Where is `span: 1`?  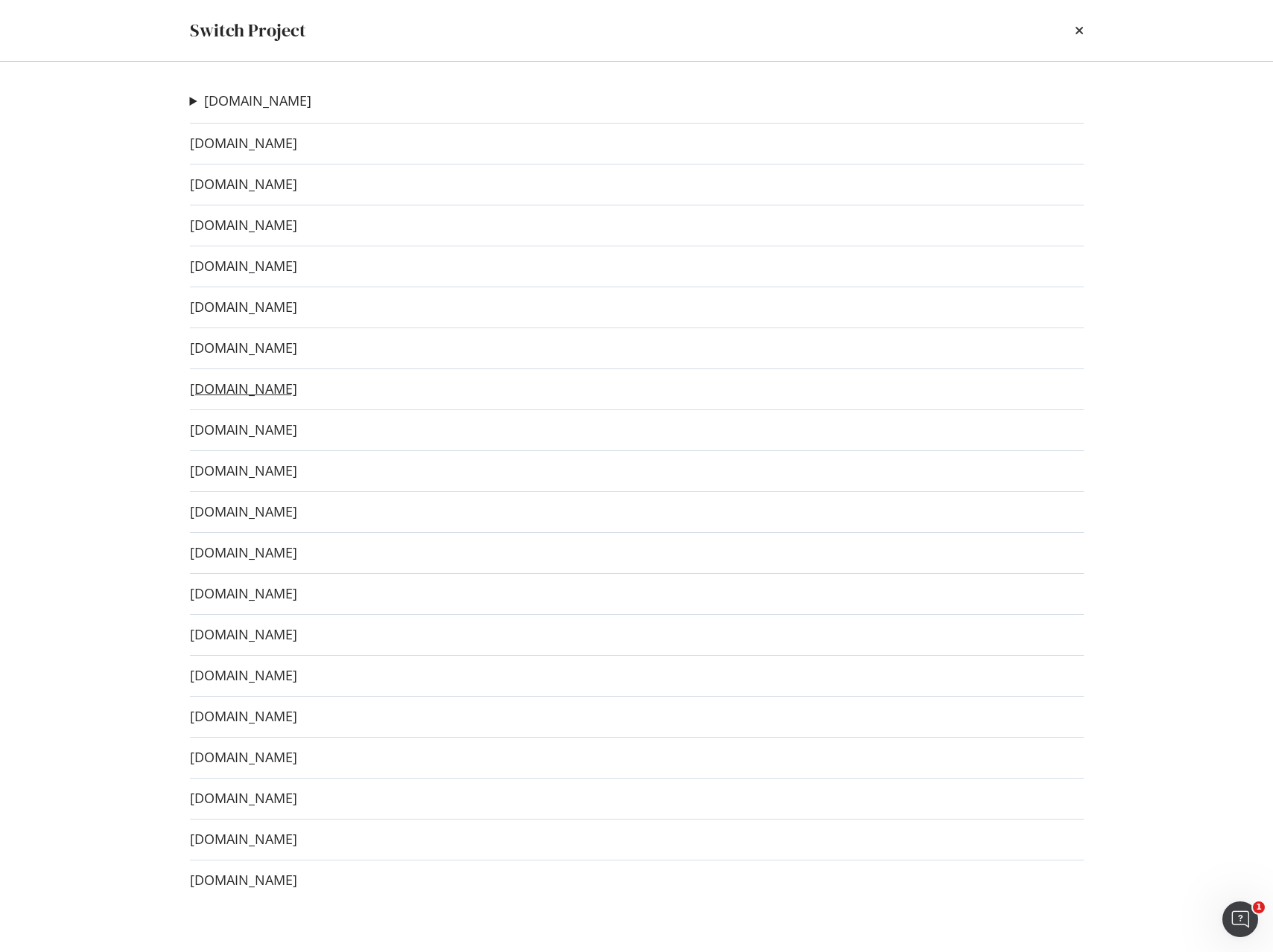 span: 1 is located at coordinates (1258, 908).